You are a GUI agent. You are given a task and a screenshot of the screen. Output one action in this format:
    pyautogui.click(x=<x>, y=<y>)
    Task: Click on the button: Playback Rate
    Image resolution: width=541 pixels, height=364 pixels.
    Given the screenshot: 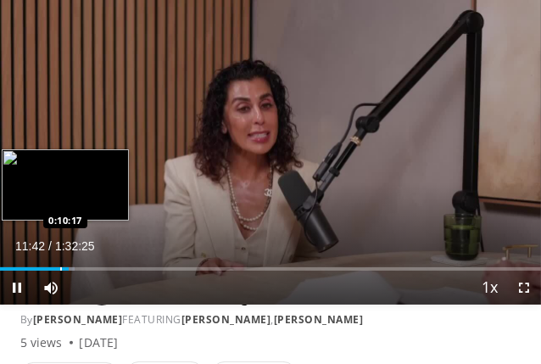 What is the action you would take?
    pyautogui.click(x=490, y=288)
    